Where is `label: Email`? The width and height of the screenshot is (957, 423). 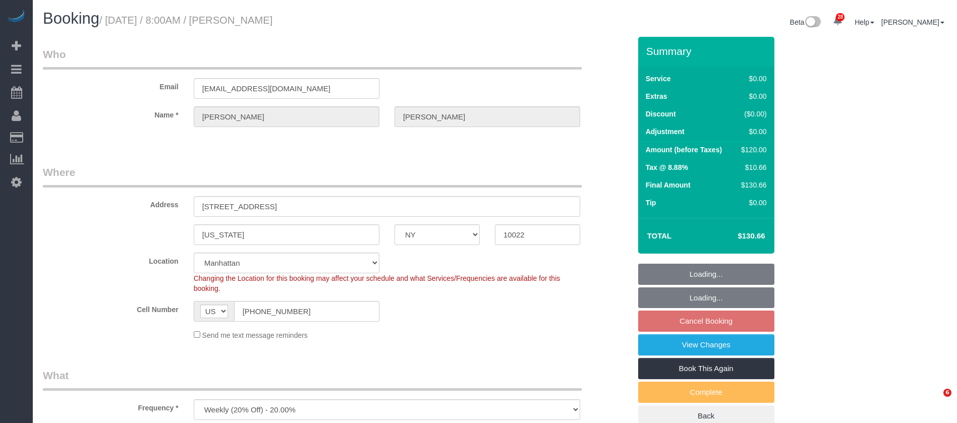
label: Email is located at coordinates (110, 85).